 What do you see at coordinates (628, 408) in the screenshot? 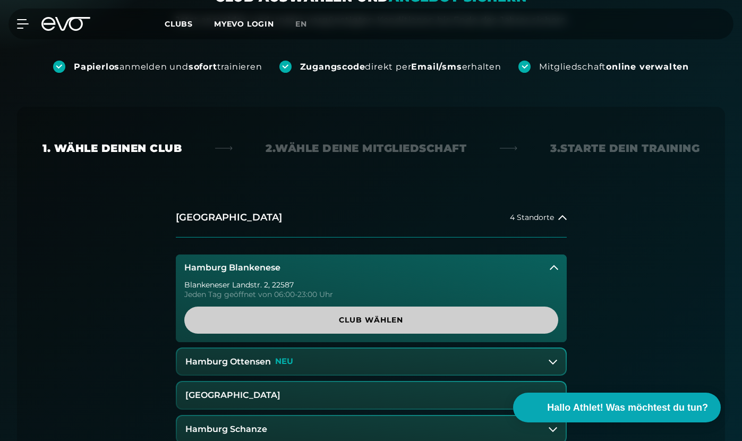
I see `span: Hallo Athlet! Was möchtest du tun?` at bounding box center [628, 408].